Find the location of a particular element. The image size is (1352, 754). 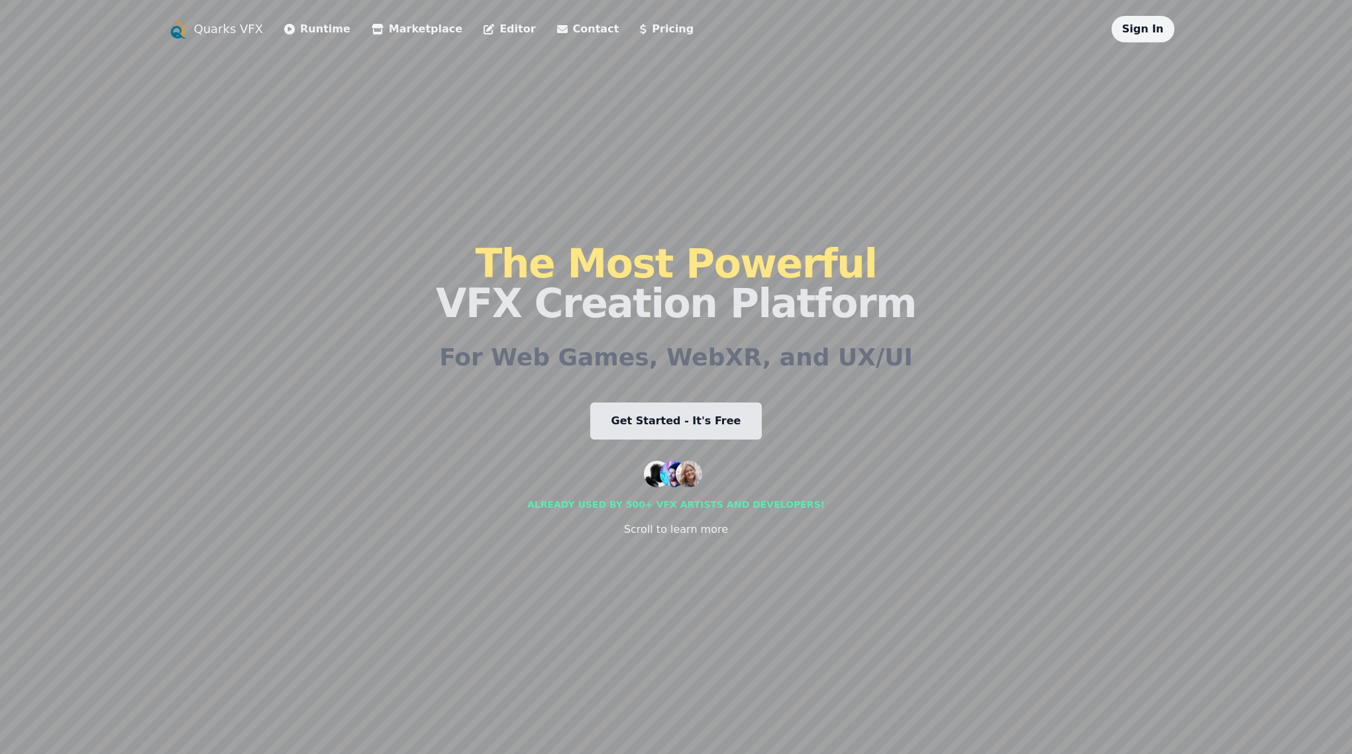

img: customer 3 is located at coordinates (689, 474).